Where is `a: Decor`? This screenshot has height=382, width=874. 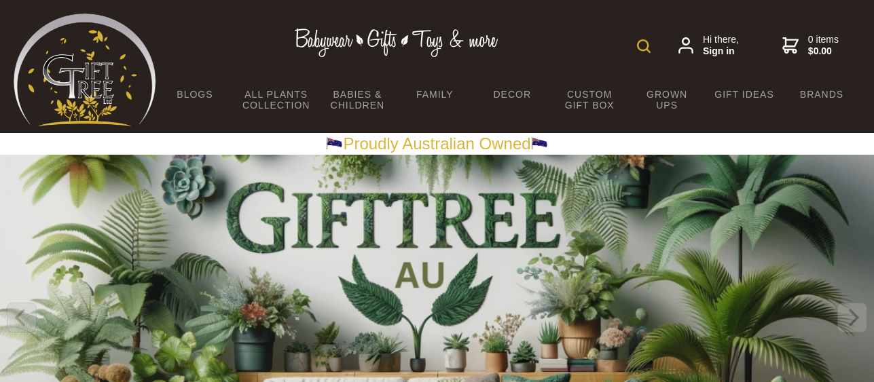
a: Decor is located at coordinates (512, 94).